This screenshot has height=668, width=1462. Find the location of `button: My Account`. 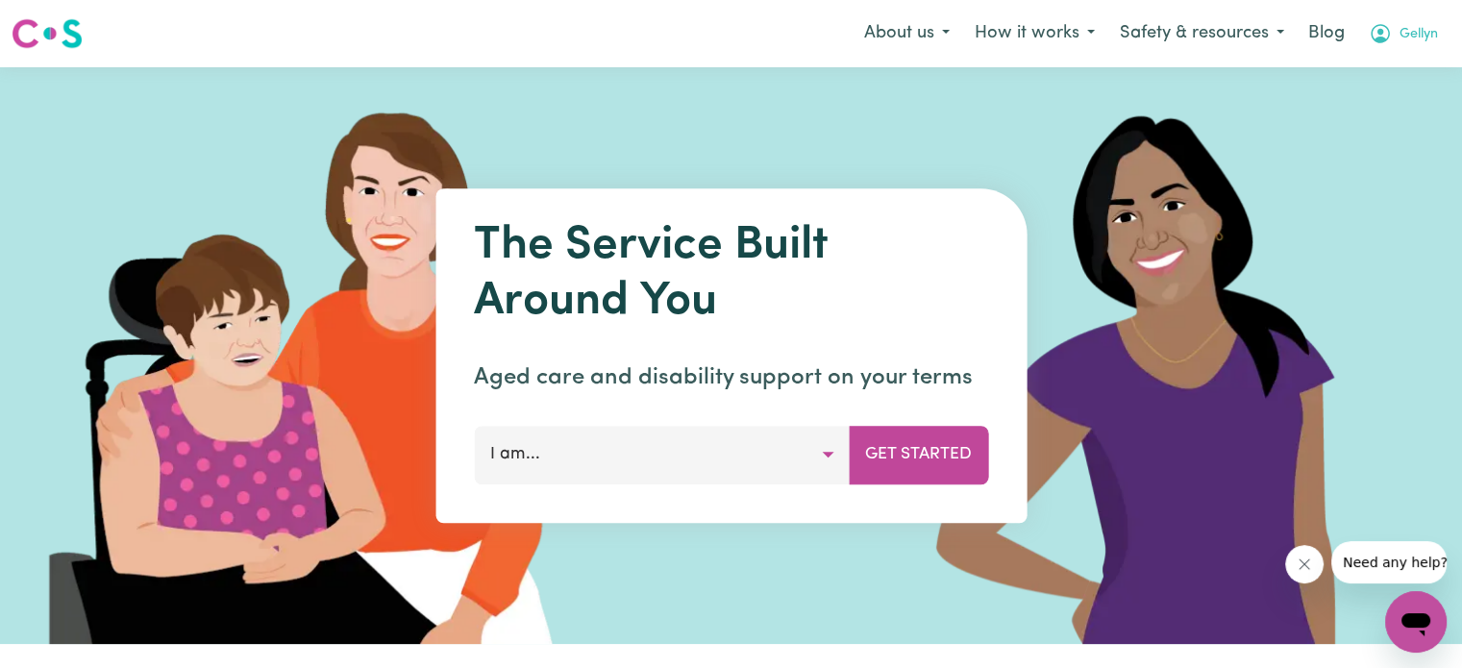

button: My Account is located at coordinates (1404, 34).